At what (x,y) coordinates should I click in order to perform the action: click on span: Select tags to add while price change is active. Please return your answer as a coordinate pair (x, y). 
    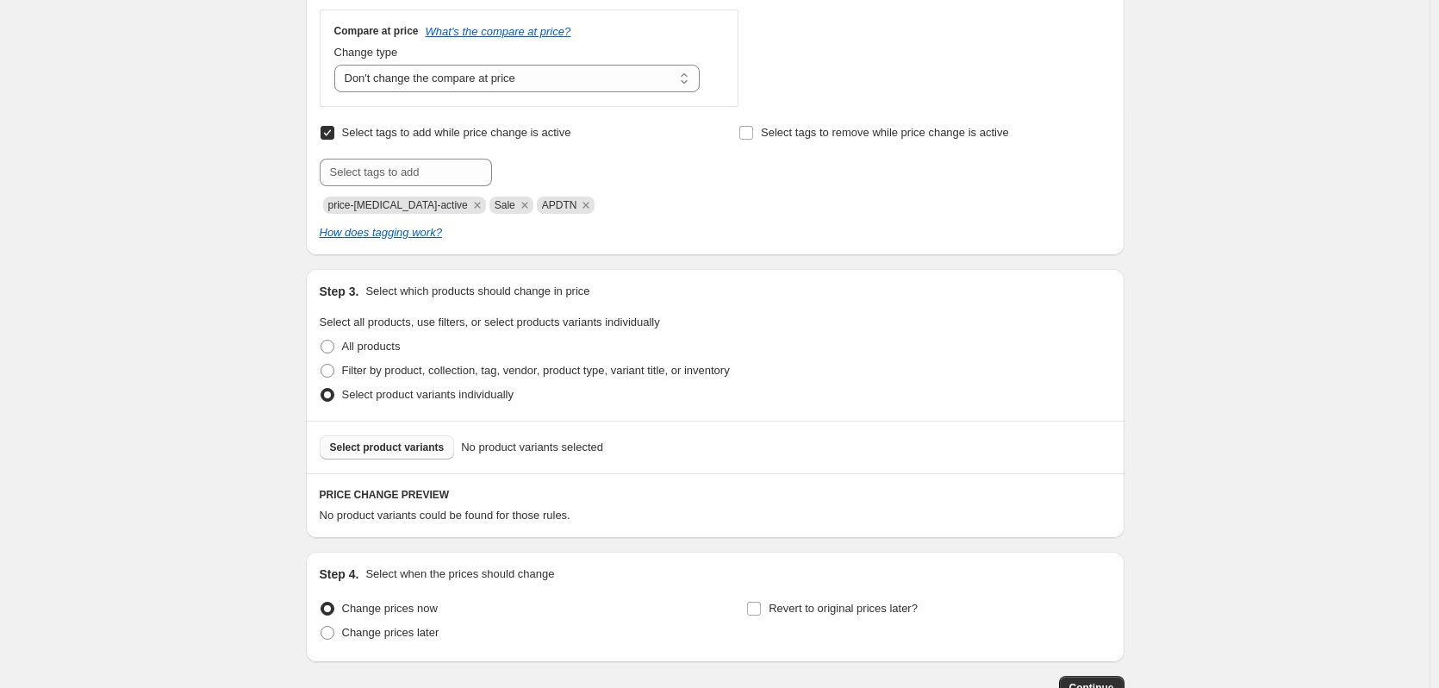
    Looking at the image, I should click on (457, 132).